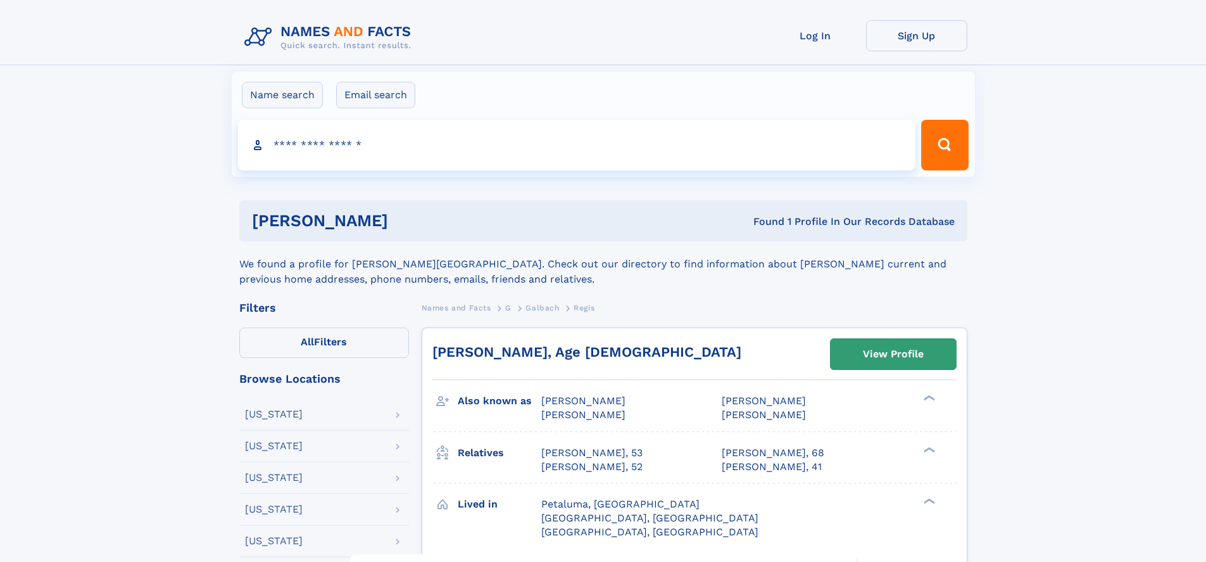  I want to click on div: View Profile, so click(893, 354).